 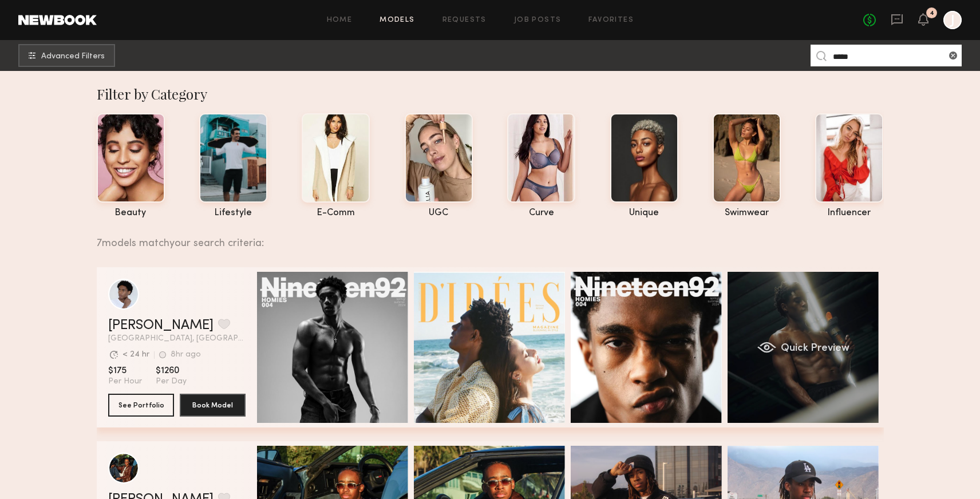 What do you see at coordinates (233, 213) in the screenshot?
I see `div: lifestyle` at bounding box center [233, 213].